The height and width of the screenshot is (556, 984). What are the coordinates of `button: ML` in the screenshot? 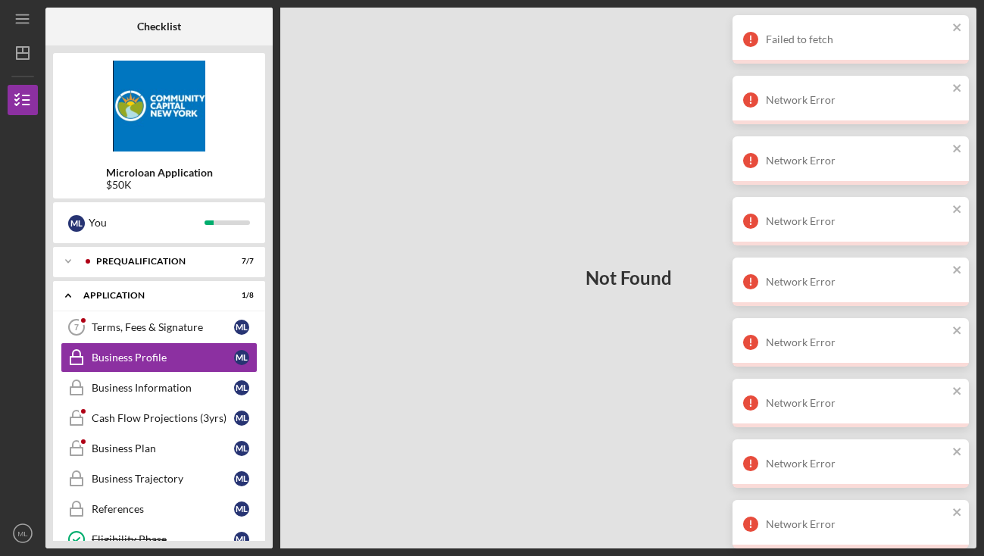 It's located at (23, 533).